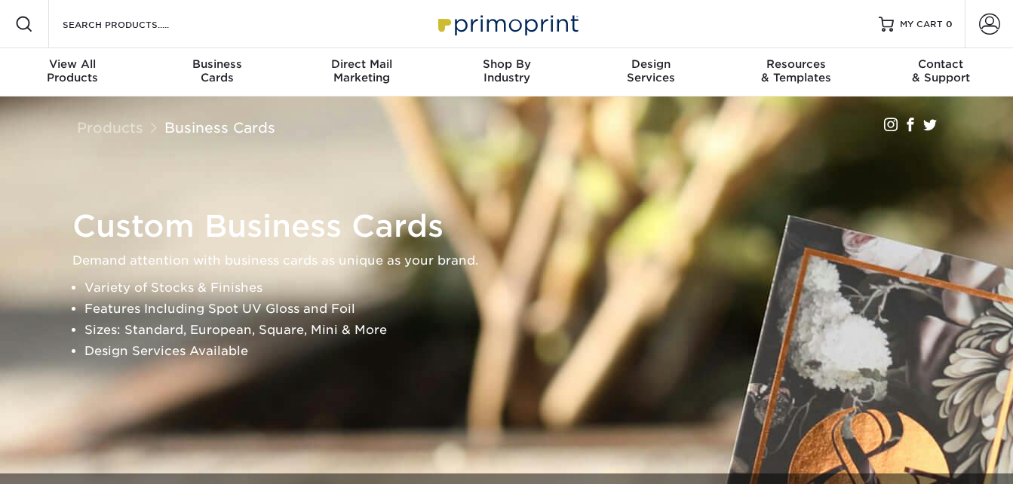  What do you see at coordinates (520, 309) in the screenshot?
I see `li: Features Including Spot UV Gloss and Foil` at bounding box center [520, 309].